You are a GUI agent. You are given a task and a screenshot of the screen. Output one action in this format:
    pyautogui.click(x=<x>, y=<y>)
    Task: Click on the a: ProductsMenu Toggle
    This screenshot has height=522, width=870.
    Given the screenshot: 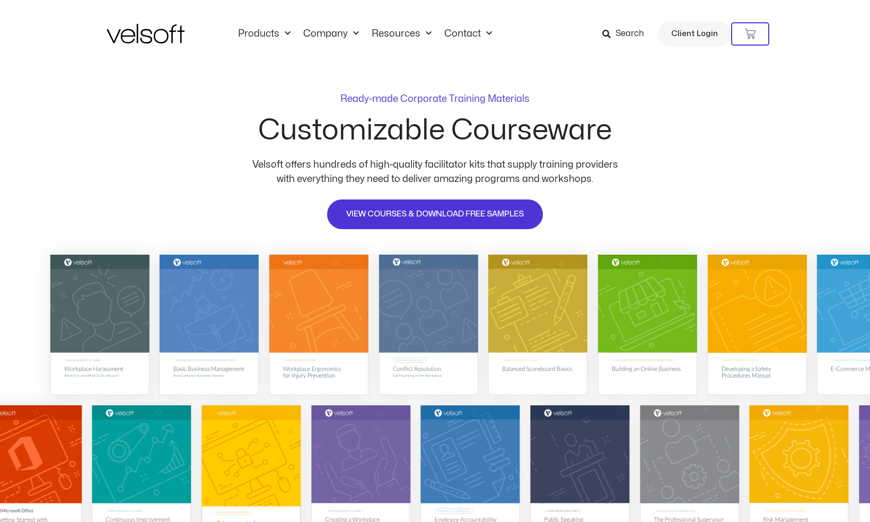 What is the action you would take?
    pyautogui.click(x=264, y=34)
    